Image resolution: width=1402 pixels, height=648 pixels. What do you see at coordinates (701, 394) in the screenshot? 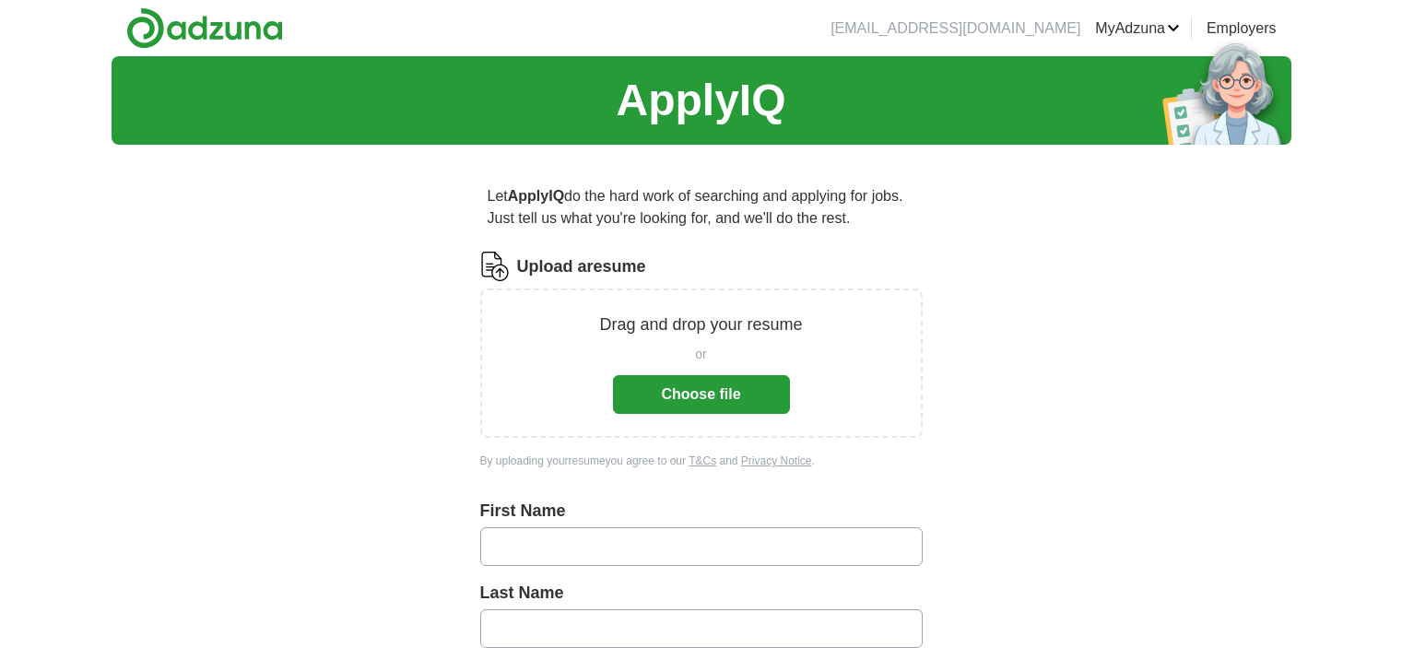
I see `button: Choose file` at bounding box center [701, 394].